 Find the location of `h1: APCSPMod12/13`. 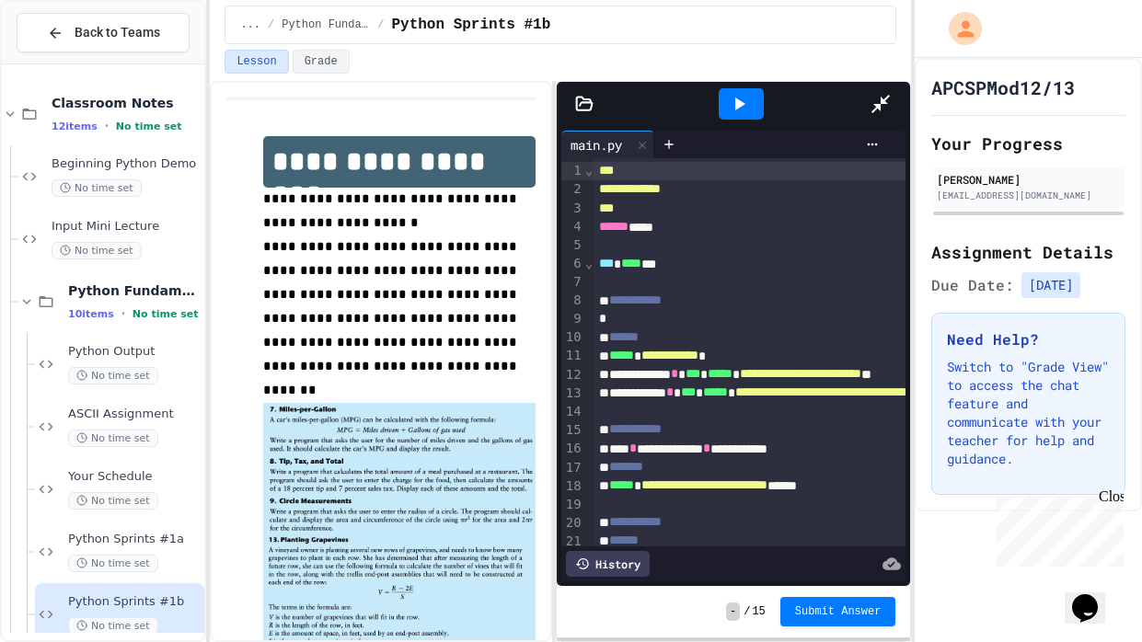

h1: APCSPMod12/13 is located at coordinates (1003, 87).